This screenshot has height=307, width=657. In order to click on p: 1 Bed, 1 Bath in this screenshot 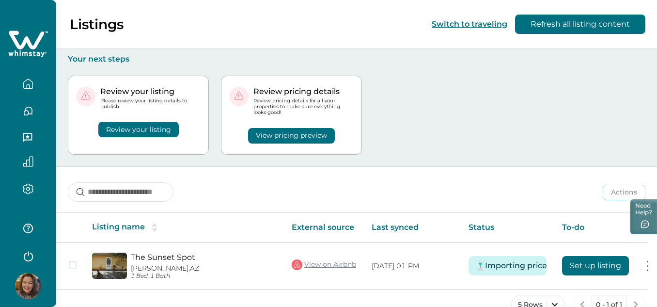, I will do `click(203, 276)`.